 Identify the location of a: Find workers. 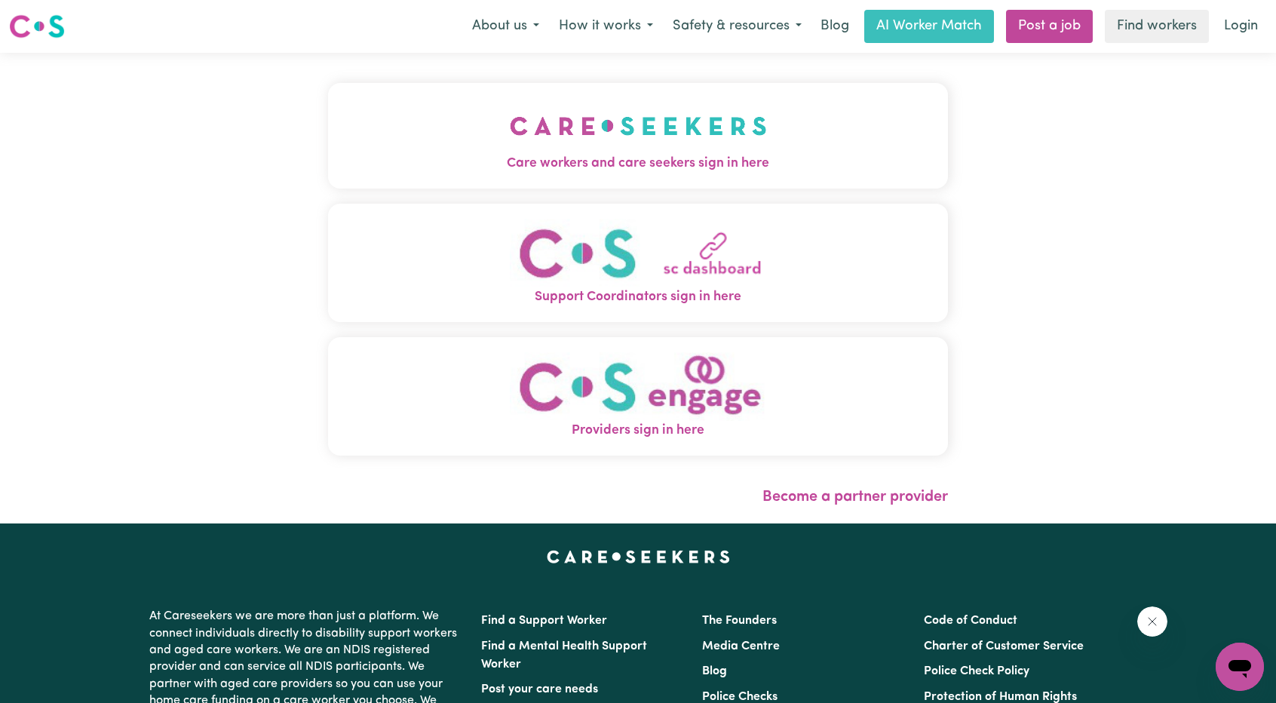
(1157, 26).